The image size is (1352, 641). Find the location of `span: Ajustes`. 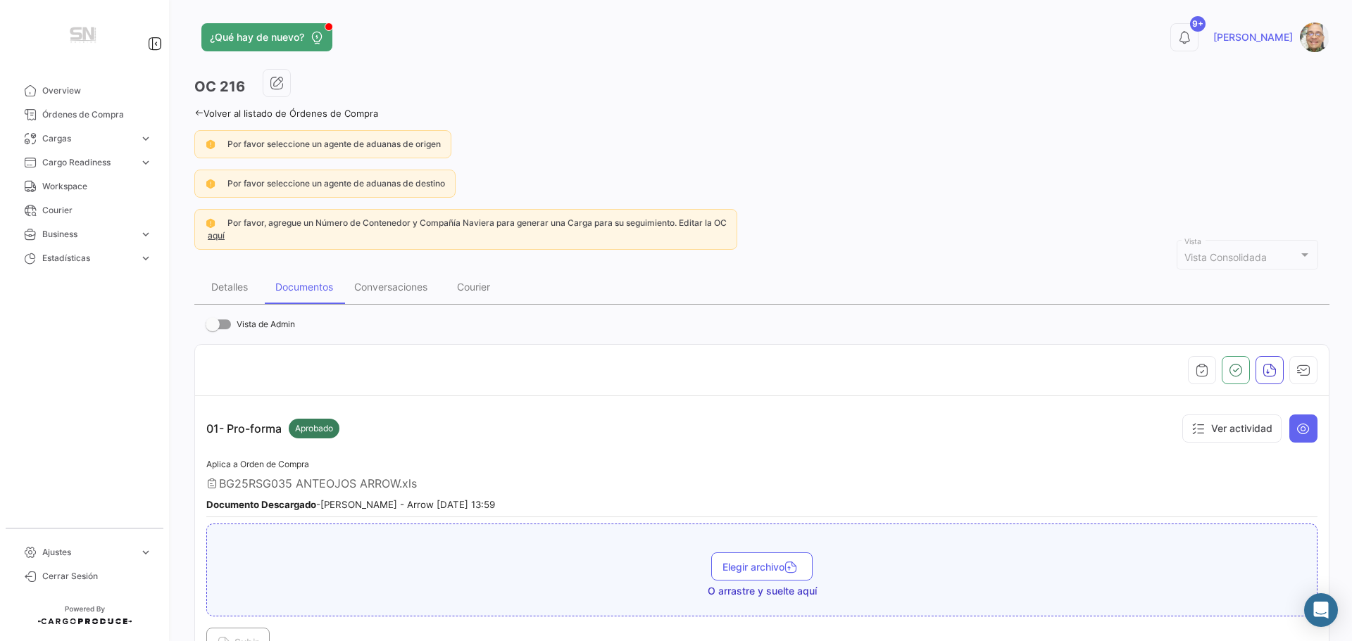

span: Ajustes is located at coordinates (88, 553).